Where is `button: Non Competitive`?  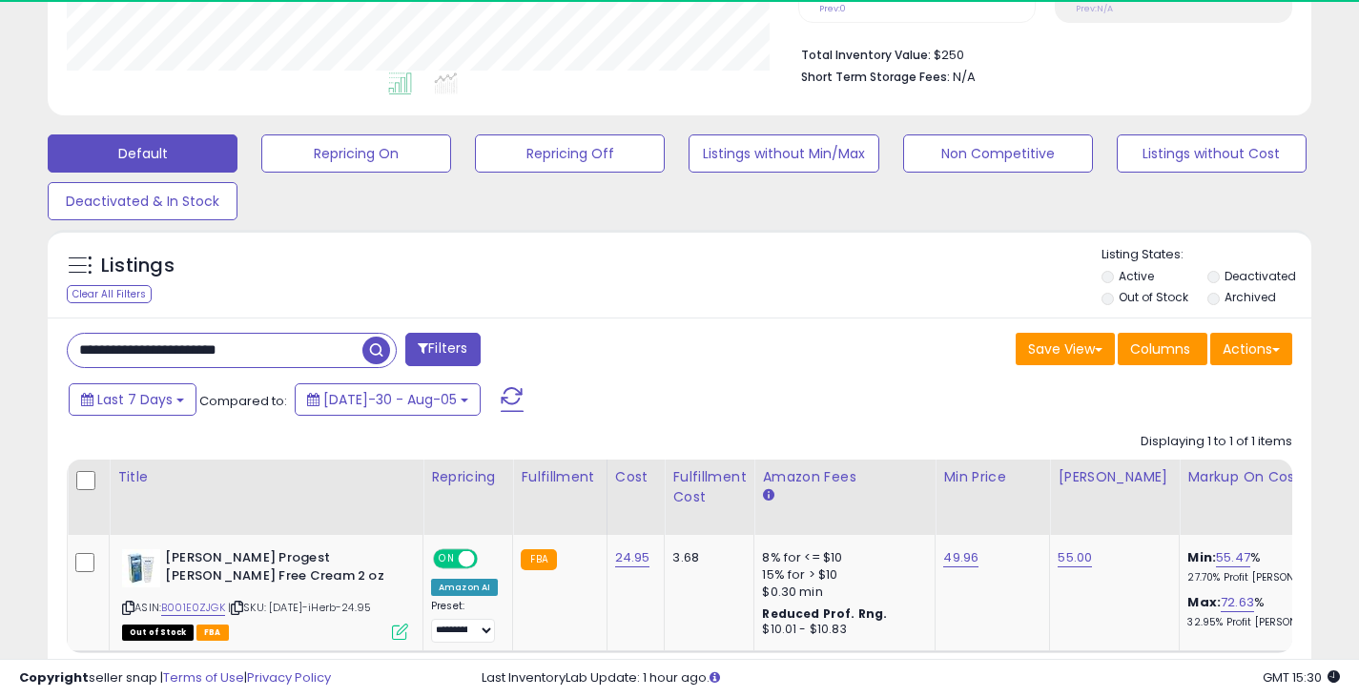
button: Non Competitive is located at coordinates (998, 154).